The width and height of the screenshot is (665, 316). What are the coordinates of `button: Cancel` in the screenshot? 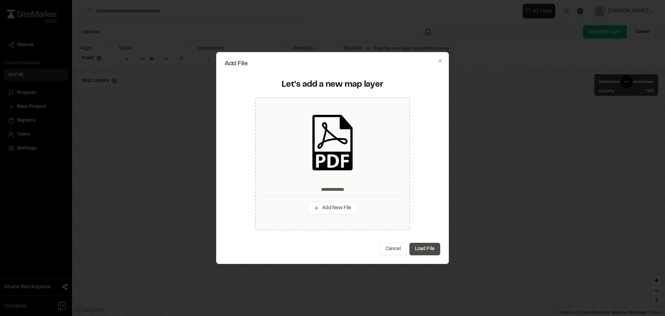 It's located at (393, 249).